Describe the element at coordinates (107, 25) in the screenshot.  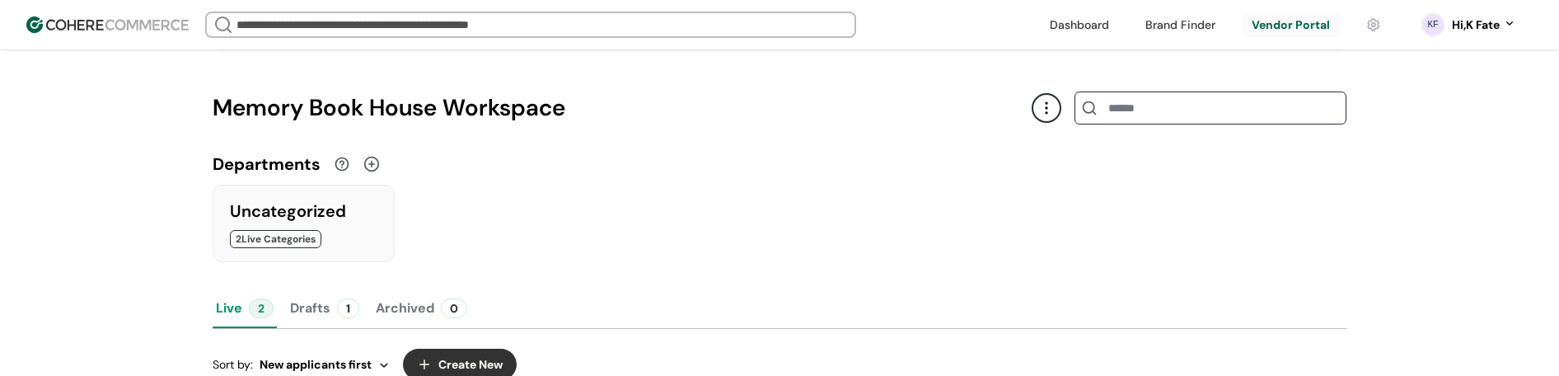
I see `img: Cohere Logo` at that location.